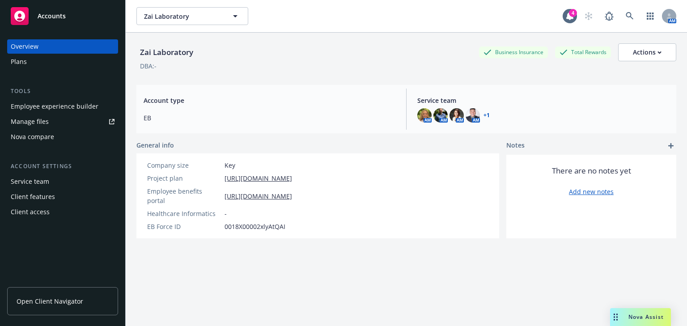 The height and width of the screenshot is (326, 687). I want to click on span: Accounts, so click(51, 16).